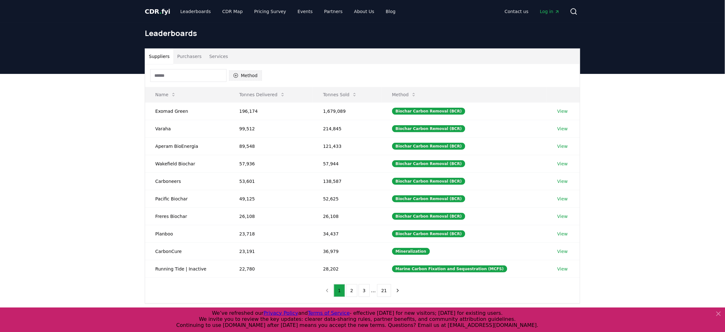  I want to click on button: next page, so click(398, 290).